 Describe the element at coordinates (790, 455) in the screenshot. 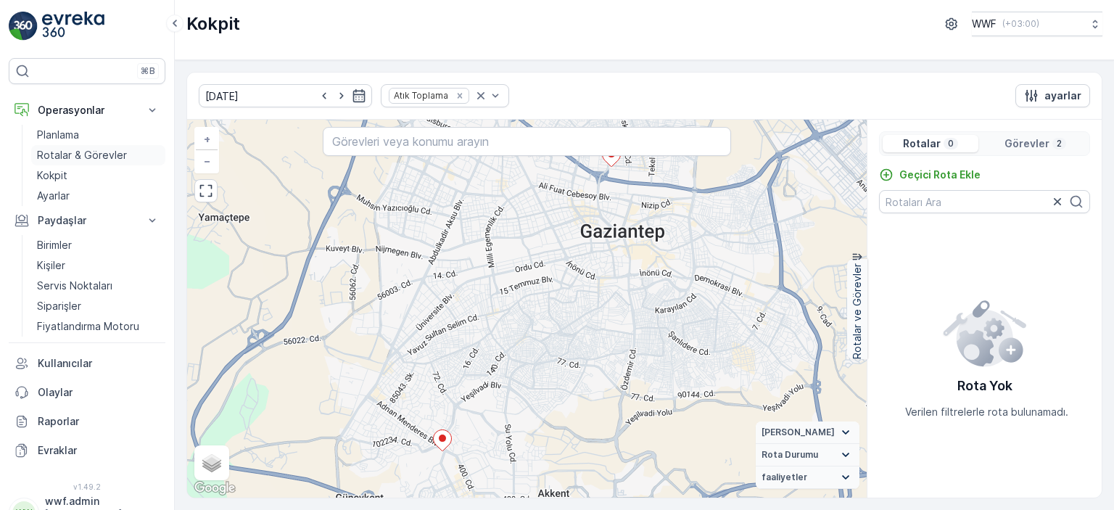

I see `span: Rota Durumu` at that location.